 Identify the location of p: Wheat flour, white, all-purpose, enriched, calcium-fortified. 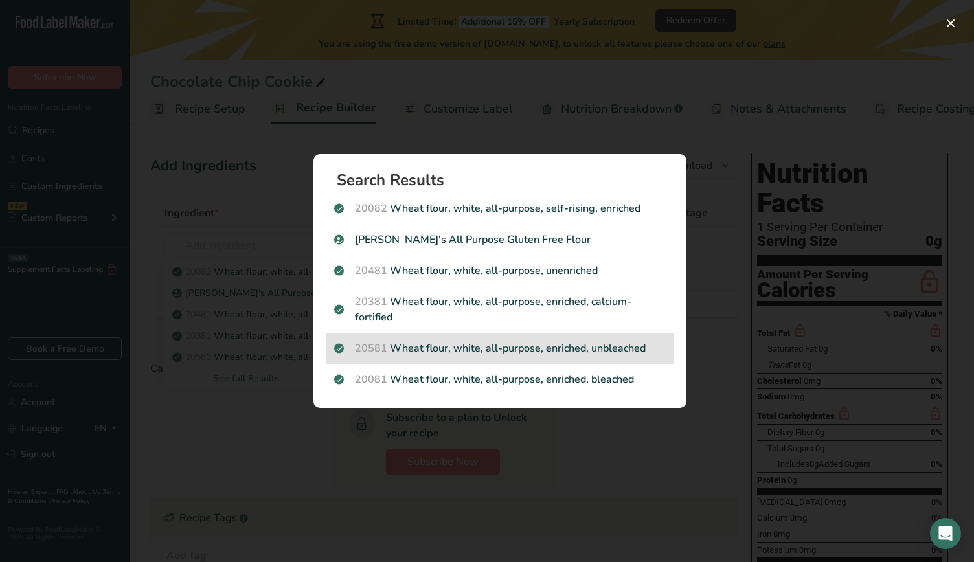
(500, 310).